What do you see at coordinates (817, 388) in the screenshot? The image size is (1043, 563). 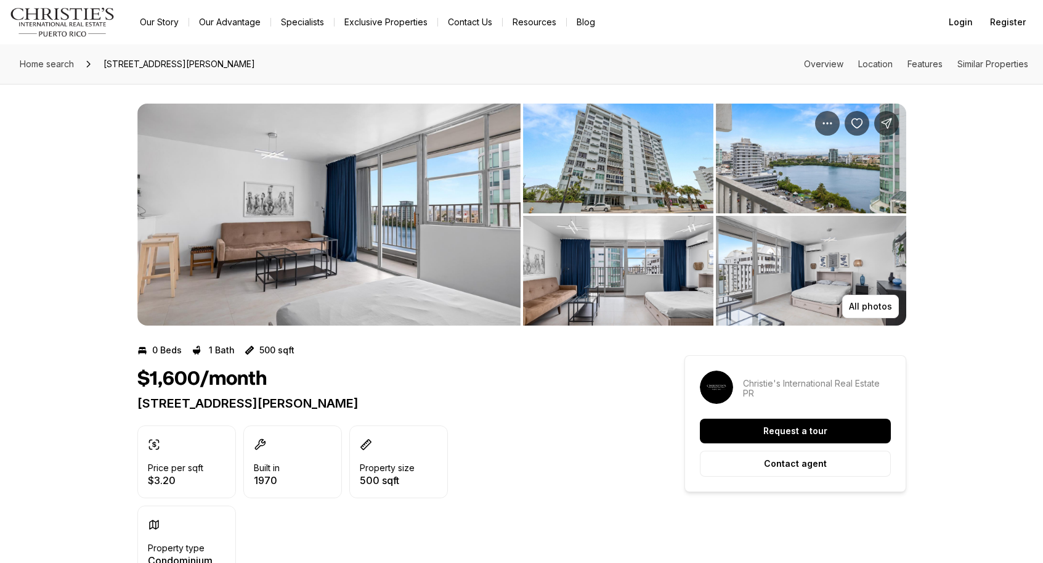 I see `p: Christie's International Real Estate PR` at bounding box center [817, 388].